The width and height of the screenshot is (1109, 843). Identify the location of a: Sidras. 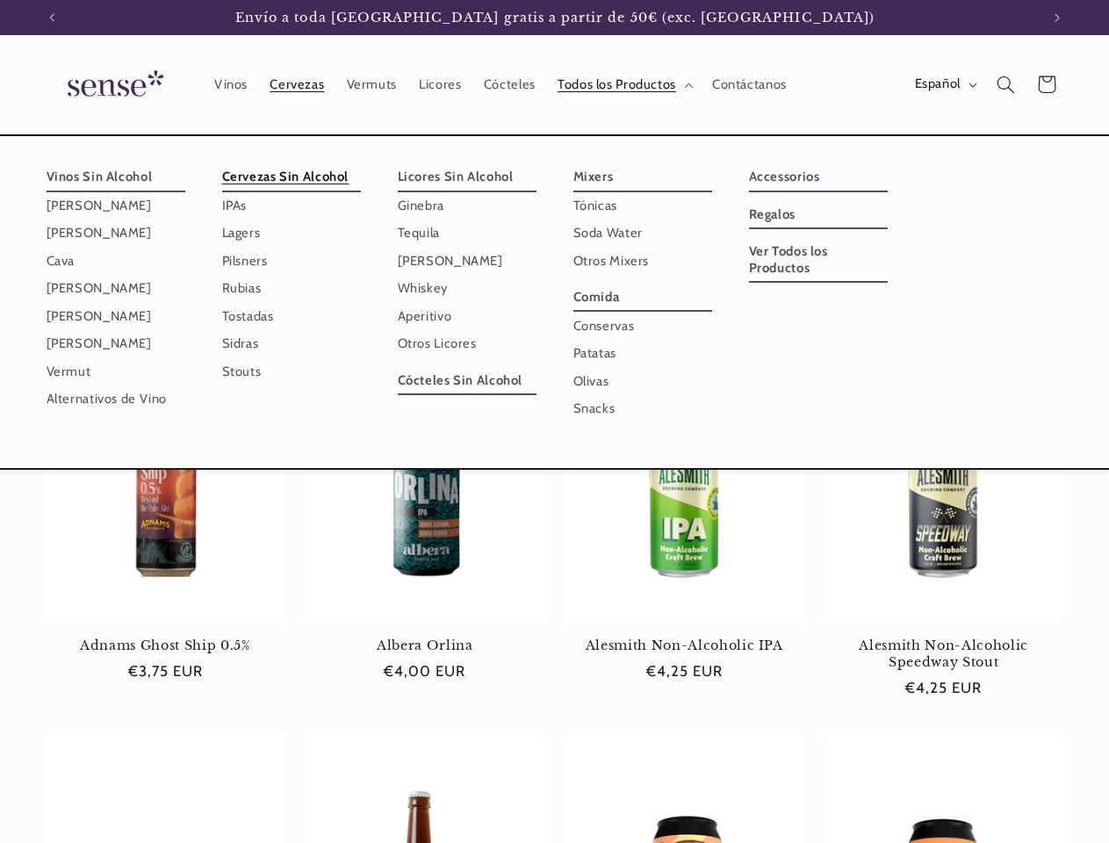
(291, 343).